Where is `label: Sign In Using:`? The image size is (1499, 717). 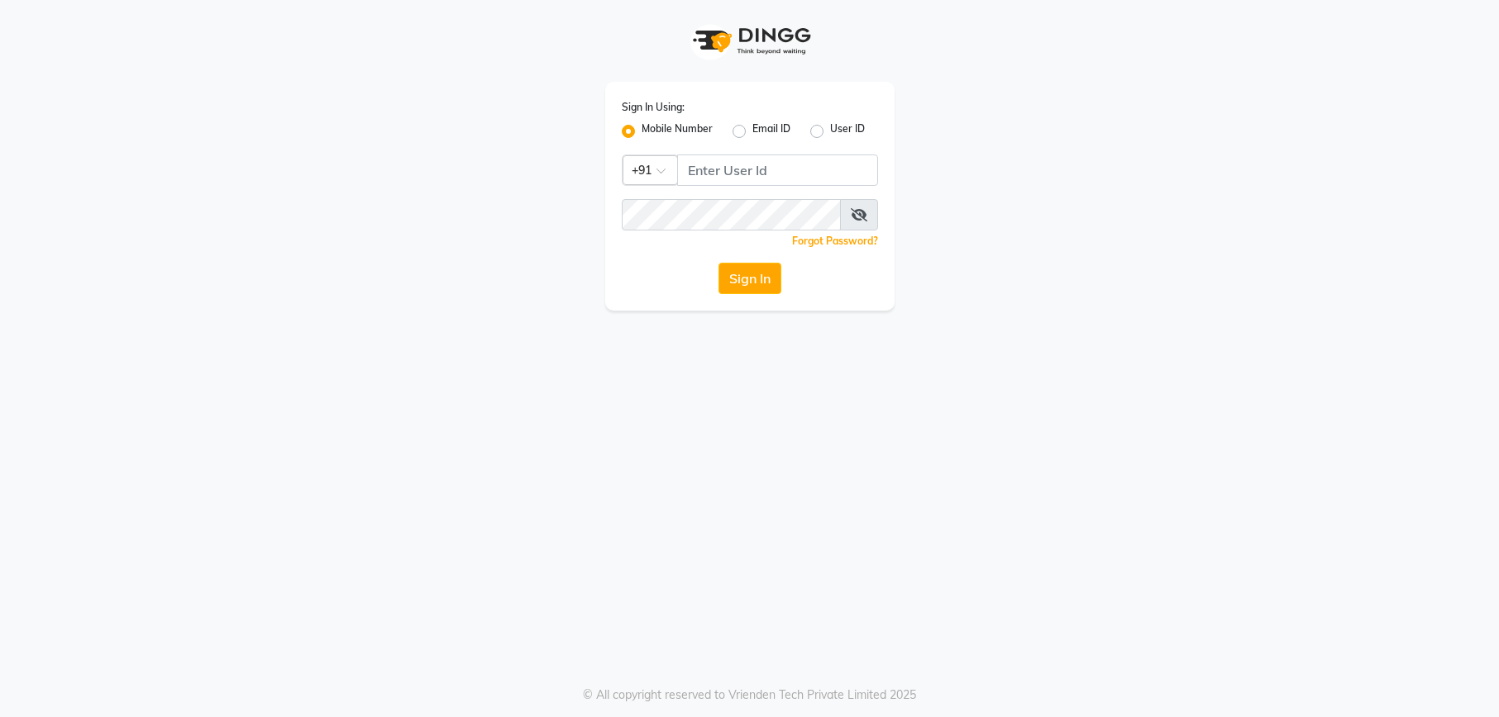
label: Sign In Using: is located at coordinates (653, 107).